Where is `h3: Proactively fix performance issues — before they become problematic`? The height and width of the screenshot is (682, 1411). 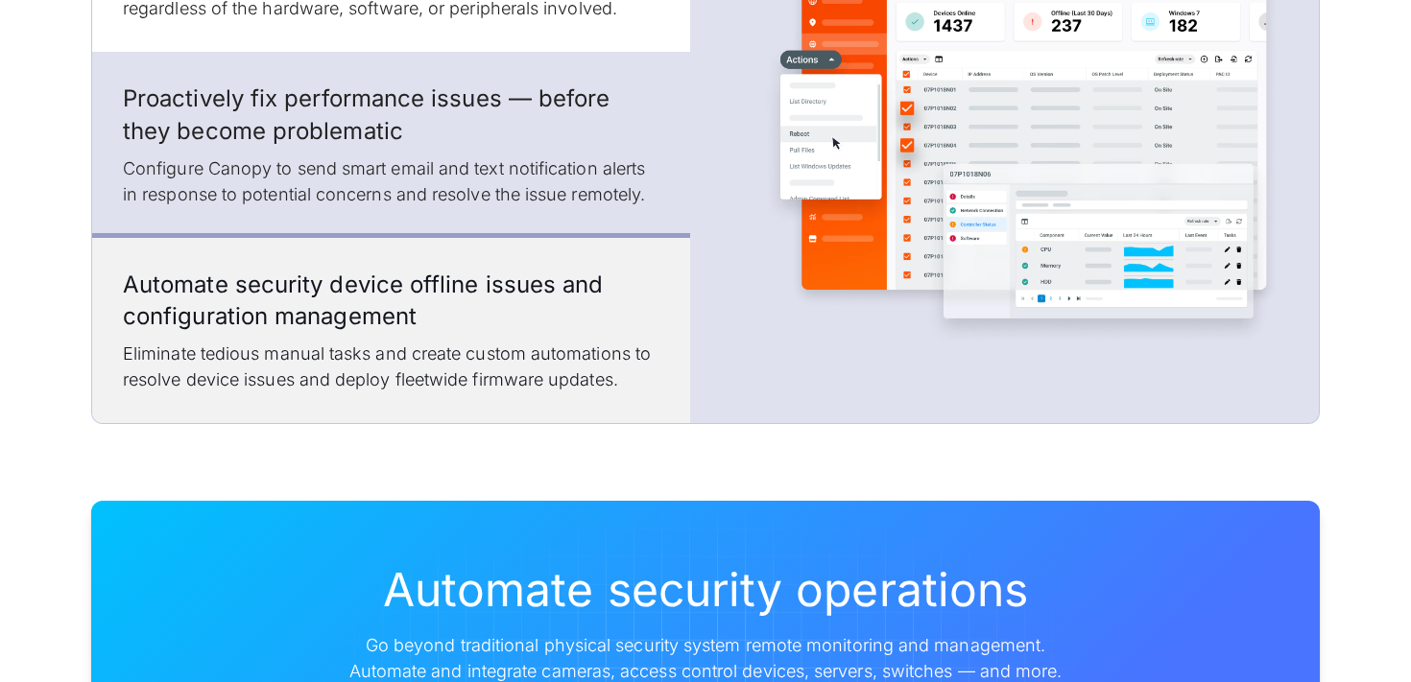 h3: Proactively fix performance issues — before they become problematic is located at coordinates (391, 114).